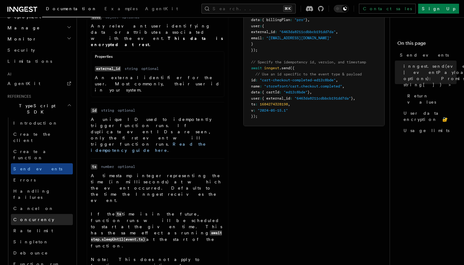  Describe the element at coordinates (438, 9) in the screenshot. I see `a: Sign Up` at that location.